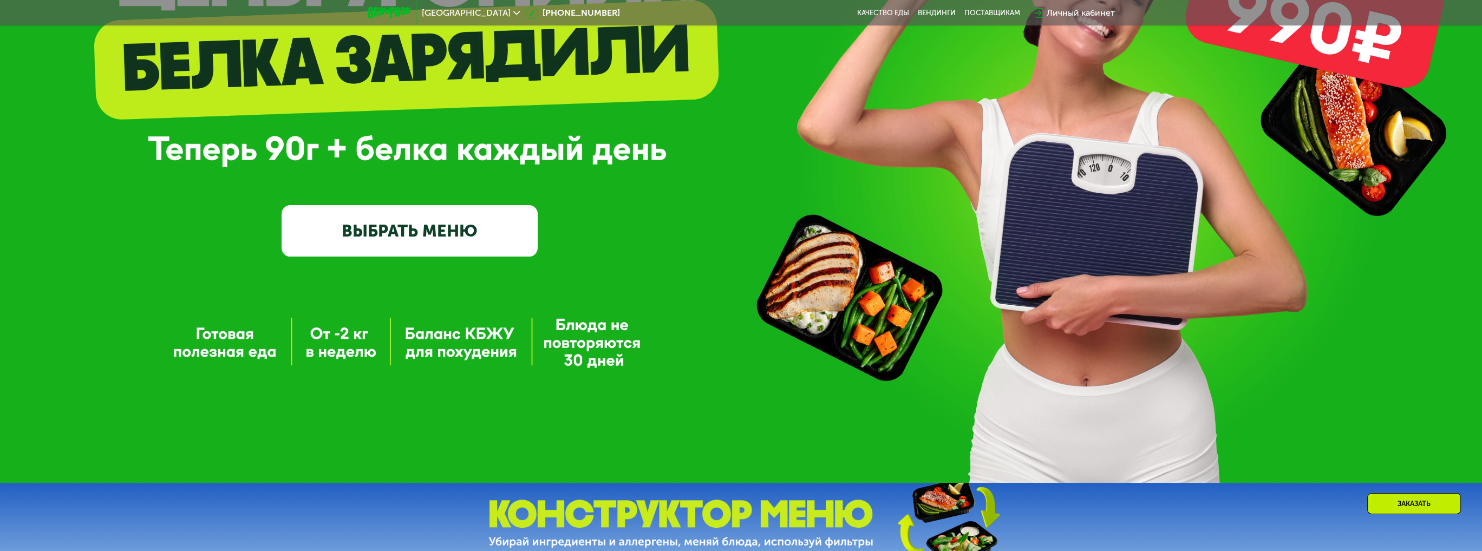 The width and height of the screenshot is (1482, 551). I want to click on a: Вендинги, so click(937, 13).